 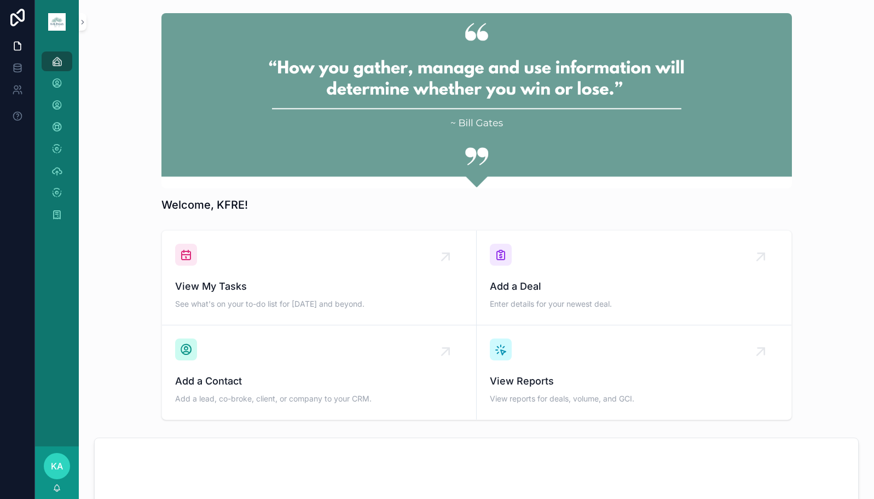 What do you see at coordinates (319, 399) in the screenshot?
I see `span: Add a lead, co-broke, client, or company to your CRM.` at bounding box center [319, 399].